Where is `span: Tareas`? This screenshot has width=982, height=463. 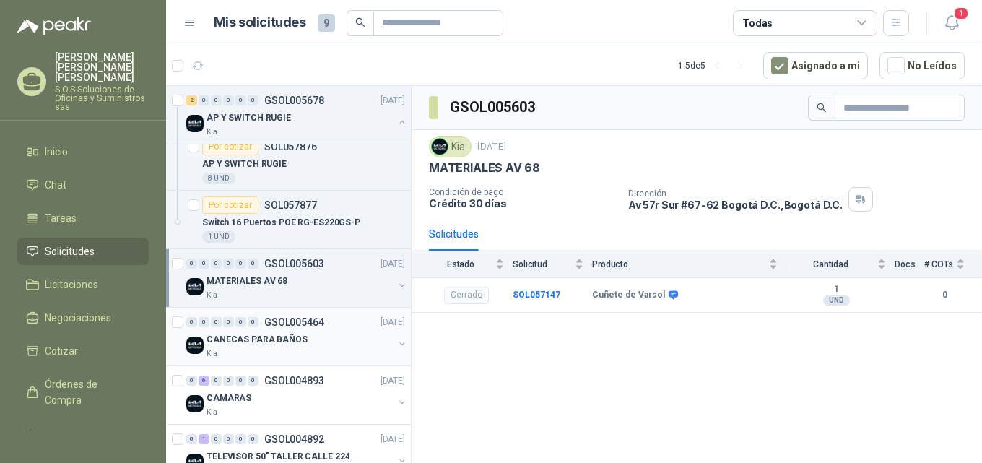 span: Tareas is located at coordinates (61, 218).